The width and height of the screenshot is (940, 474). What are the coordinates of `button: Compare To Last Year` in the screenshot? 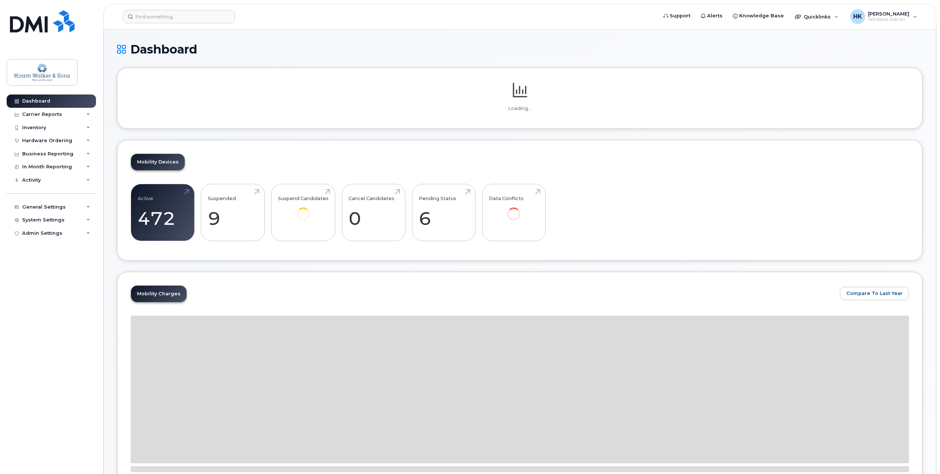 It's located at (874, 293).